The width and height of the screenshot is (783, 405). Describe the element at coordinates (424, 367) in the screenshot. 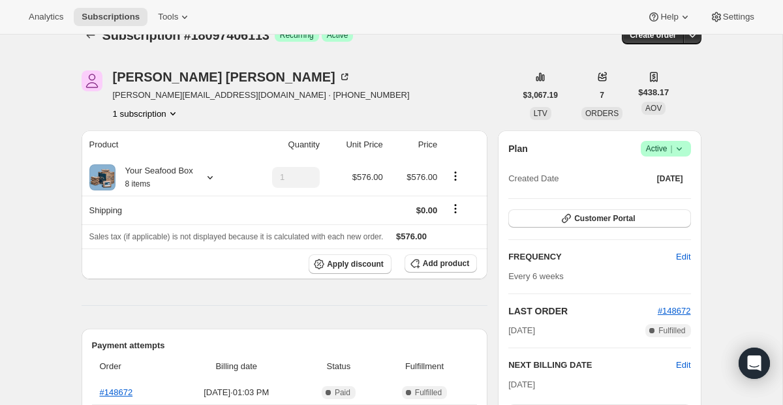

I see `span: Fulfillment` at that location.